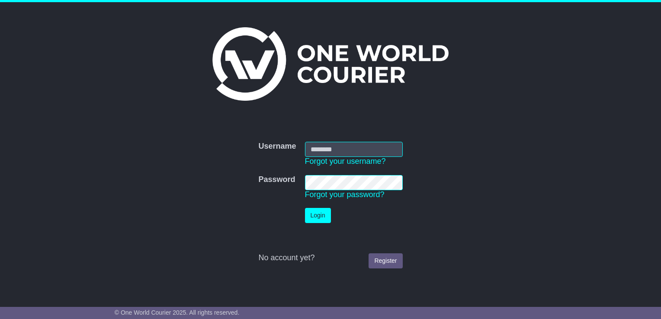 Image resolution: width=661 pixels, height=319 pixels. I want to click on img: One World, so click(330, 64).